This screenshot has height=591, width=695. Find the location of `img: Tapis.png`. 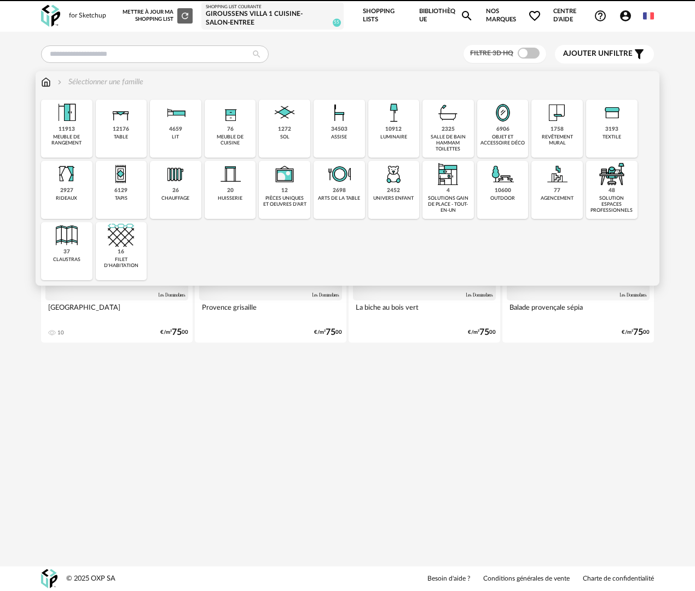

img: Tapis.png is located at coordinates (121, 174).